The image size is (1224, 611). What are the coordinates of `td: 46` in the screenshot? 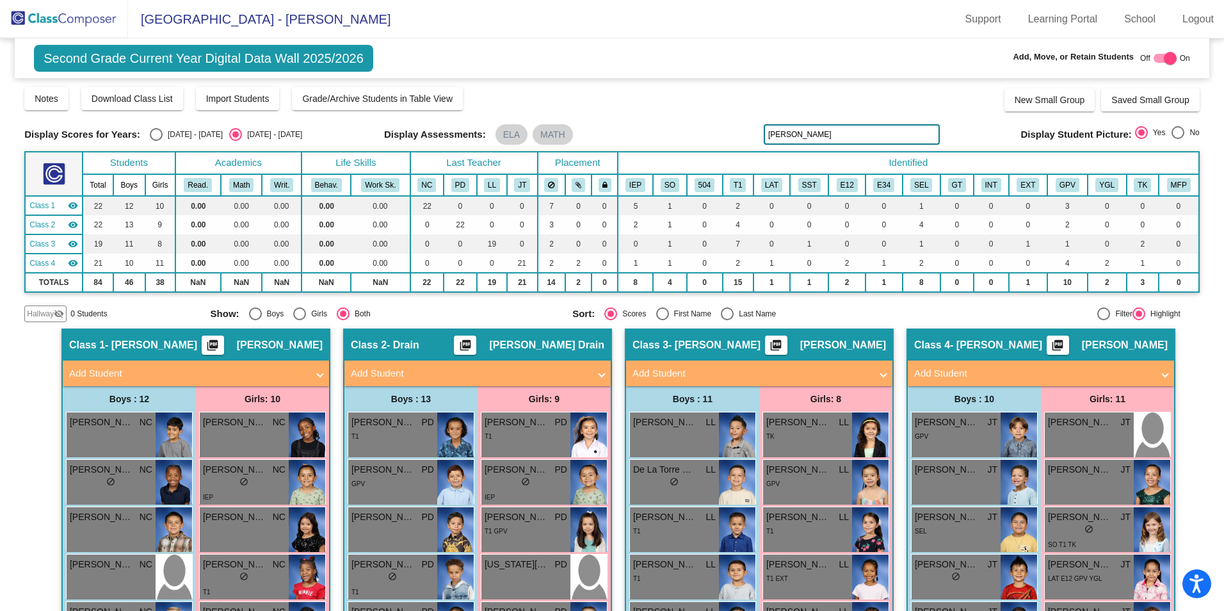 It's located at (129, 282).